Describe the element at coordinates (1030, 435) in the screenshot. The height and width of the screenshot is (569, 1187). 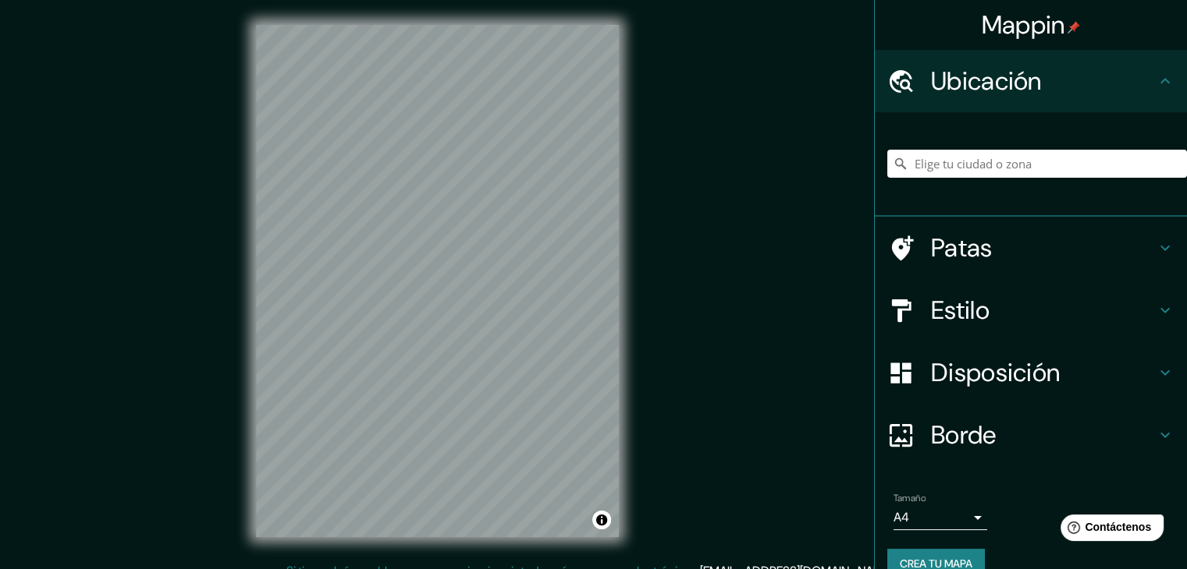
I see `div: Borde` at that location.